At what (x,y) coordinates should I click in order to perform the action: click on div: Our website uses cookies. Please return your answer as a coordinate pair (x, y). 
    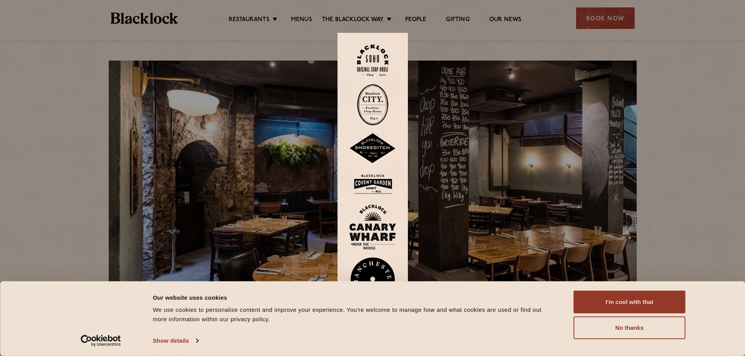
    Looking at the image, I should click on (354, 298).